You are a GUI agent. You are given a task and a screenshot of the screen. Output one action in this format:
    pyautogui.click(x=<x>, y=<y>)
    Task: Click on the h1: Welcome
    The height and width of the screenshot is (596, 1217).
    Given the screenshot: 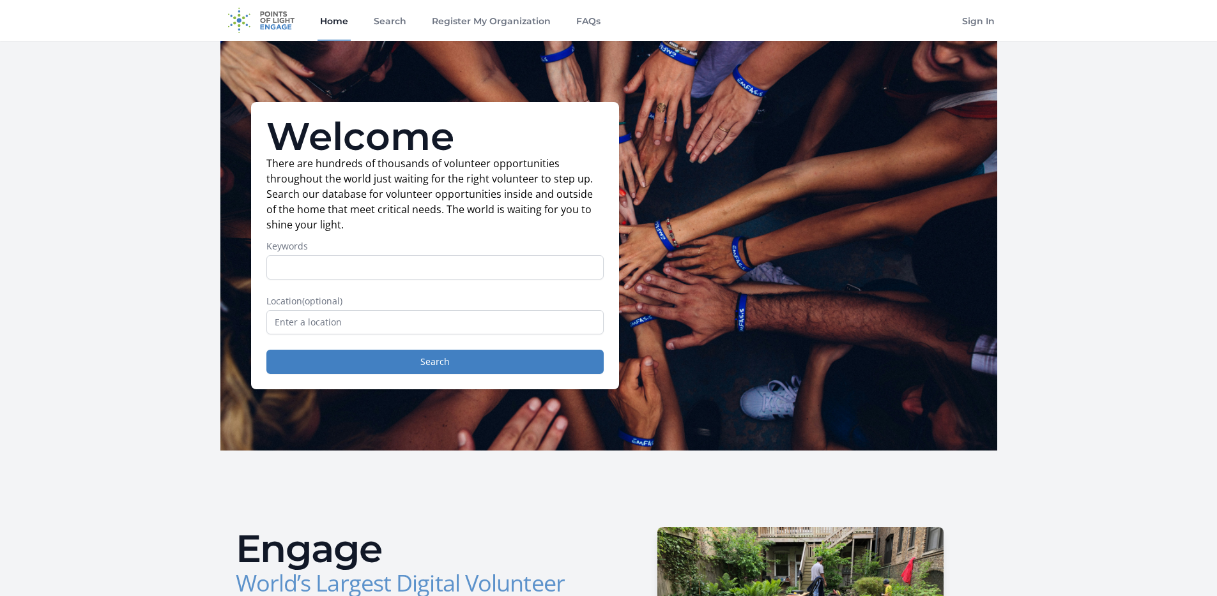 What is the action you would take?
    pyautogui.click(x=435, y=137)
    